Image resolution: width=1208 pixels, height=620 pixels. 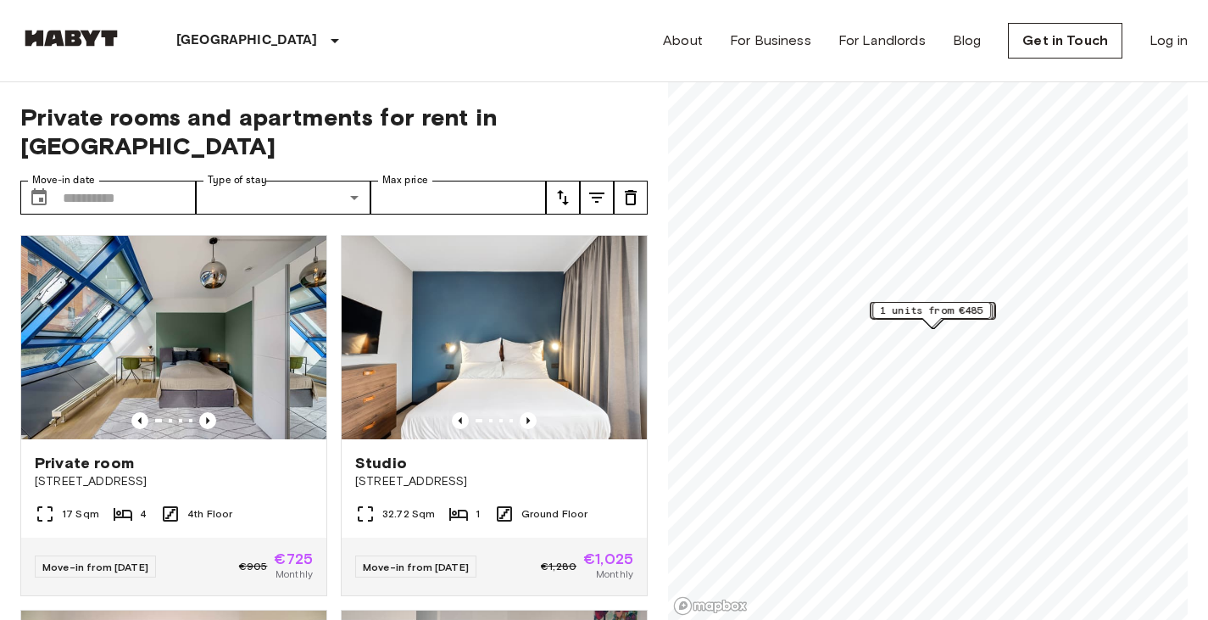 What do you see at coordinates (554, 514) in the screenshot?
I see `span: Ground Floor` at bounding box center [554, 514].